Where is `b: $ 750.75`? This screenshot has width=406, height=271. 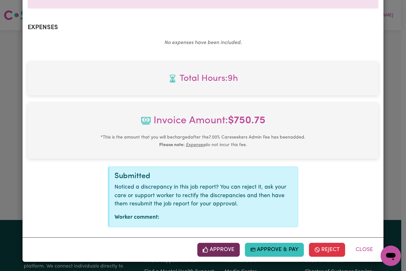
b: $ 750.75 is located at coordinates (247, 121).